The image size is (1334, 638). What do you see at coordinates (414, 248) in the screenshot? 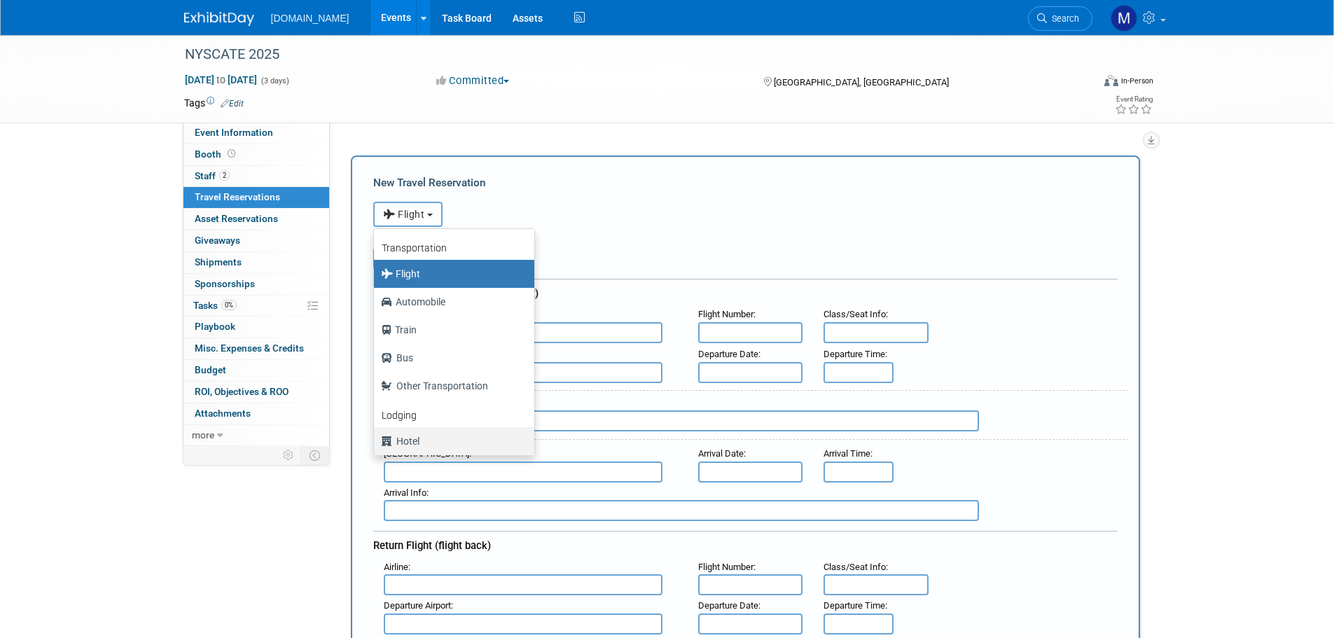
I see `b: Transportation` at bounding box center [414, 248].